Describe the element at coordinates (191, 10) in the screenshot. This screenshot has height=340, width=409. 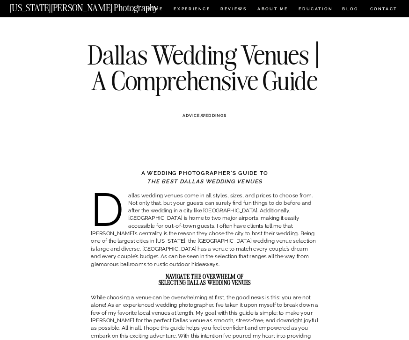
I see `a: Experience` at that location.